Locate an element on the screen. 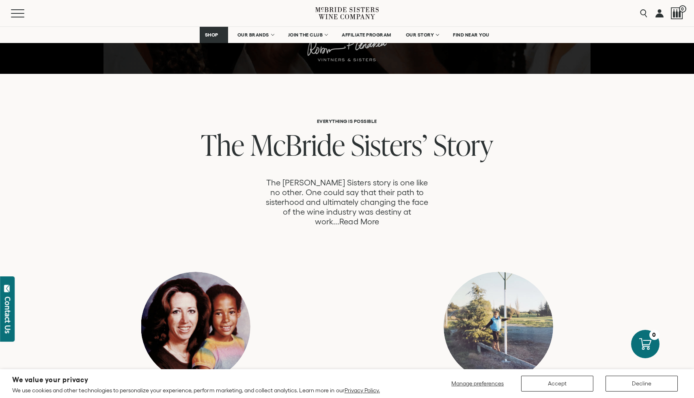 The width and height of the screenshot is (694, 398). span: OUR STORY is located at coordinates (420, 35).